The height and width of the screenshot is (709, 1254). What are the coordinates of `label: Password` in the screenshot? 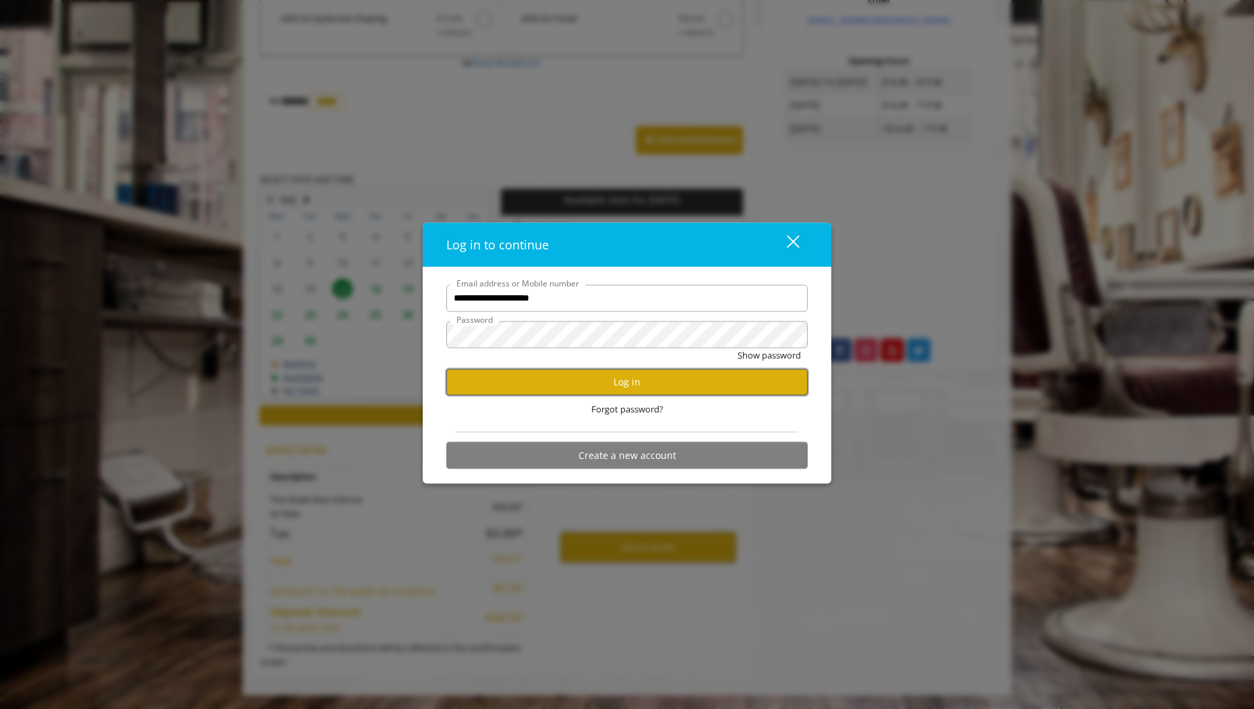 It's located at (475, 319).